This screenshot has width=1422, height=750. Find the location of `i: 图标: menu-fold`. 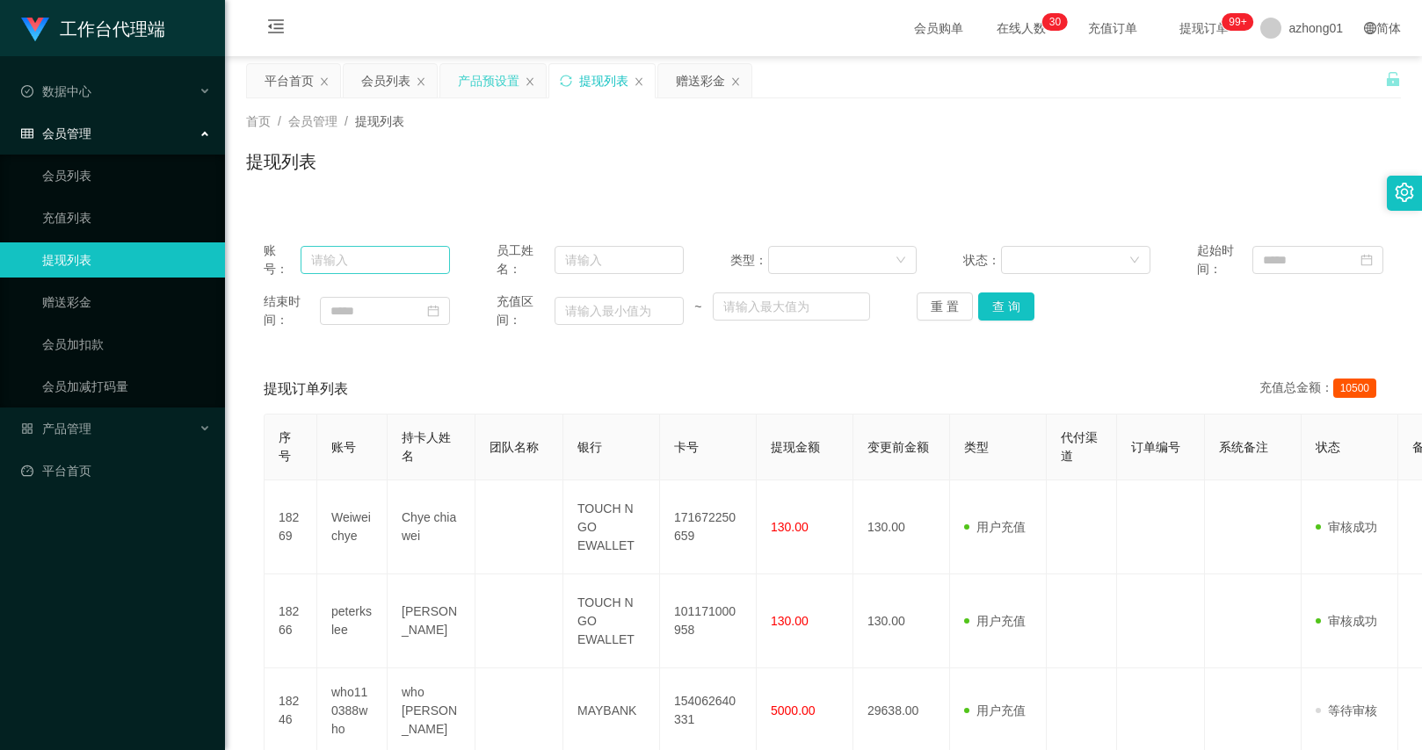

i: 图标: menu-fold is located at coordinates (276, 29).